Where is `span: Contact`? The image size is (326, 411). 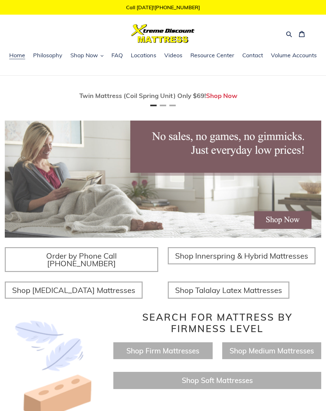 span: Contact is located at coordinates (252, 55).